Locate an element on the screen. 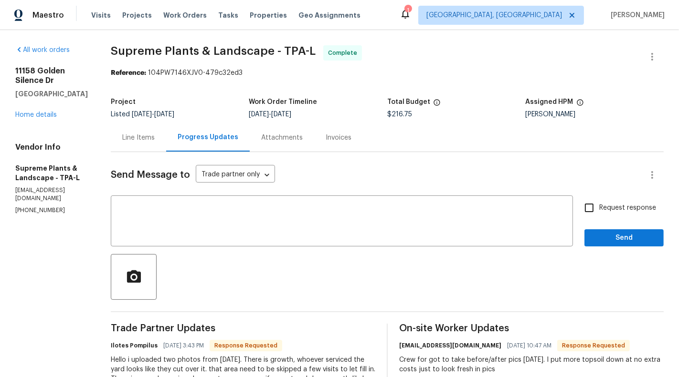  span: The total cost of line items that have been proposed by Opendoor. This sum includes line items th... is located at coordinates (437, 105).